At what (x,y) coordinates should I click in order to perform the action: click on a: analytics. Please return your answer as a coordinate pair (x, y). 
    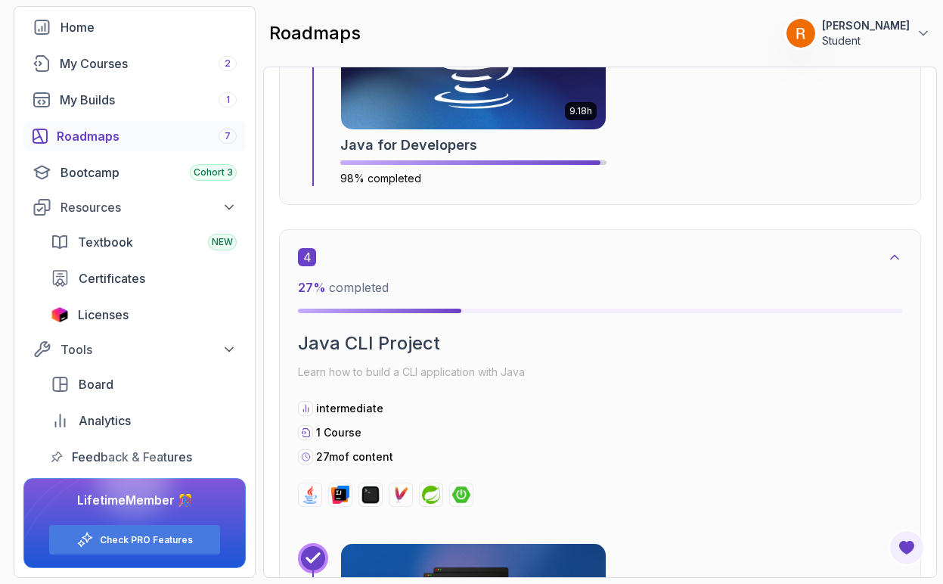
    Looking at the image, I should click on (144, 420).